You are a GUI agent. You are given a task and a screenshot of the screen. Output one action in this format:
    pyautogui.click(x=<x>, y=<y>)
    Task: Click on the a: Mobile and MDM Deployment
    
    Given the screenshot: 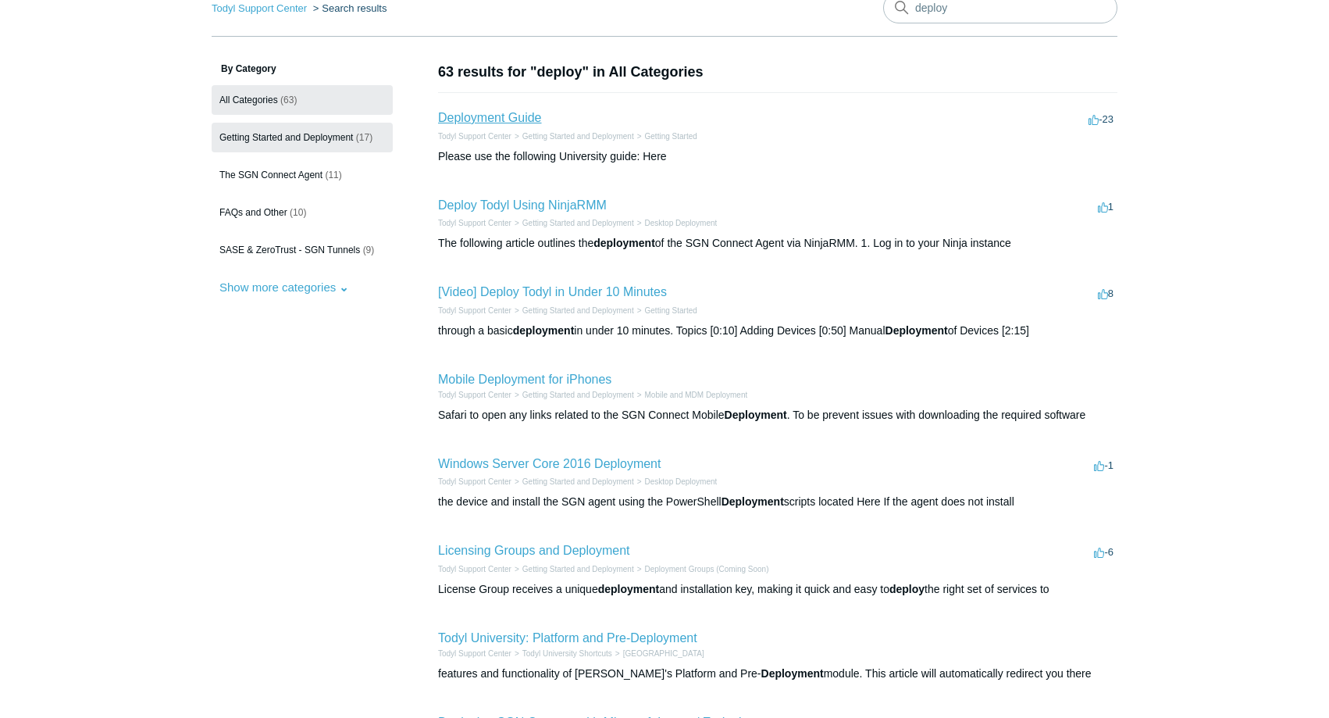 What is the action you would take?
    pyautogui.click(x=696, y=394)
    